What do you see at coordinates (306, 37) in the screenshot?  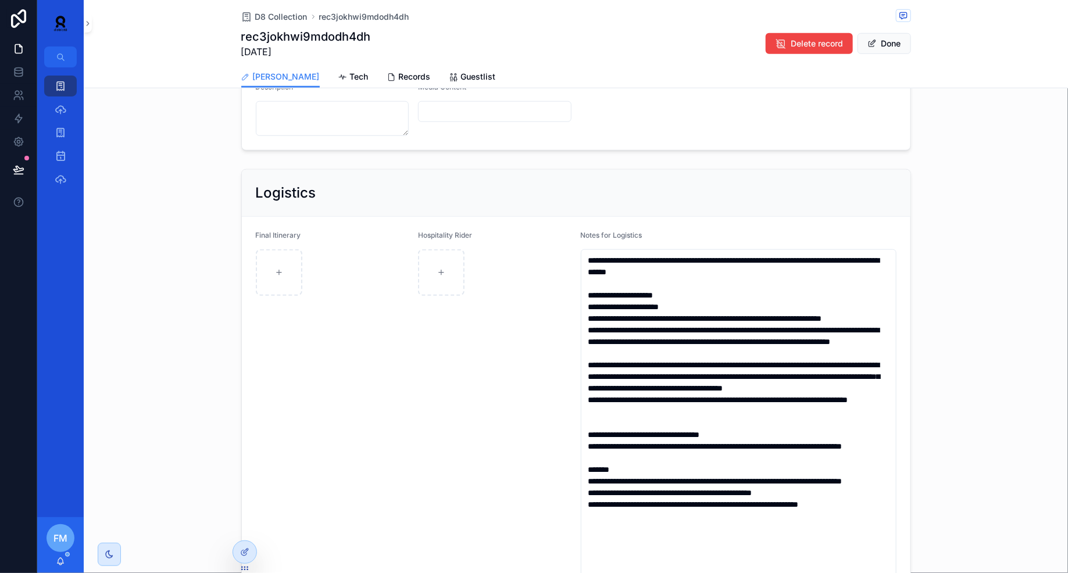 I see `h1: rec3jokhwi9mdodh4dh` at bounding box center [306, 37].